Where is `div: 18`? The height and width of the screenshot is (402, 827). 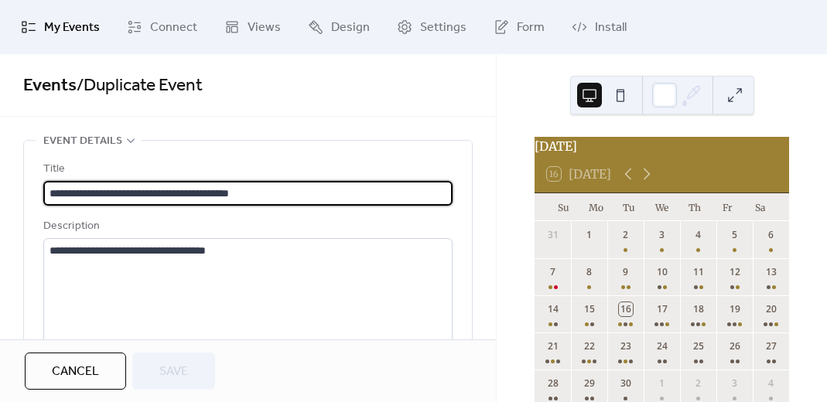
div: 18 is located at coordinates (698, 309).